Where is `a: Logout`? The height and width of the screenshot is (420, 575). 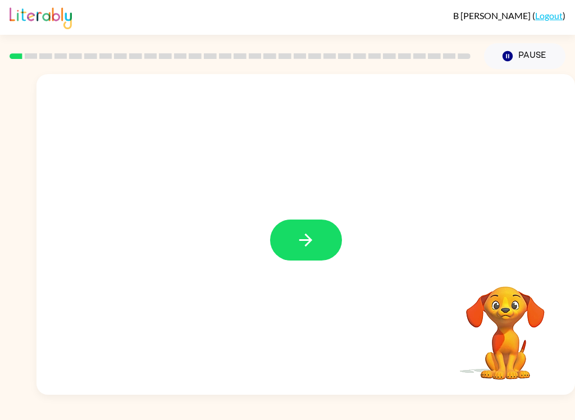
a: Logout is located at coordinates (549, 15).